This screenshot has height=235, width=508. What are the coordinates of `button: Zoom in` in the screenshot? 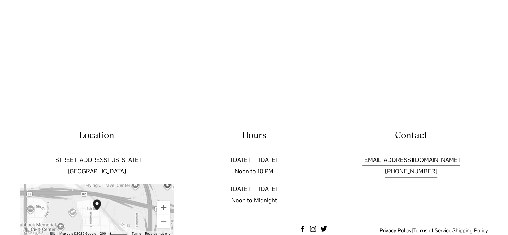 It's located at (164, 207).